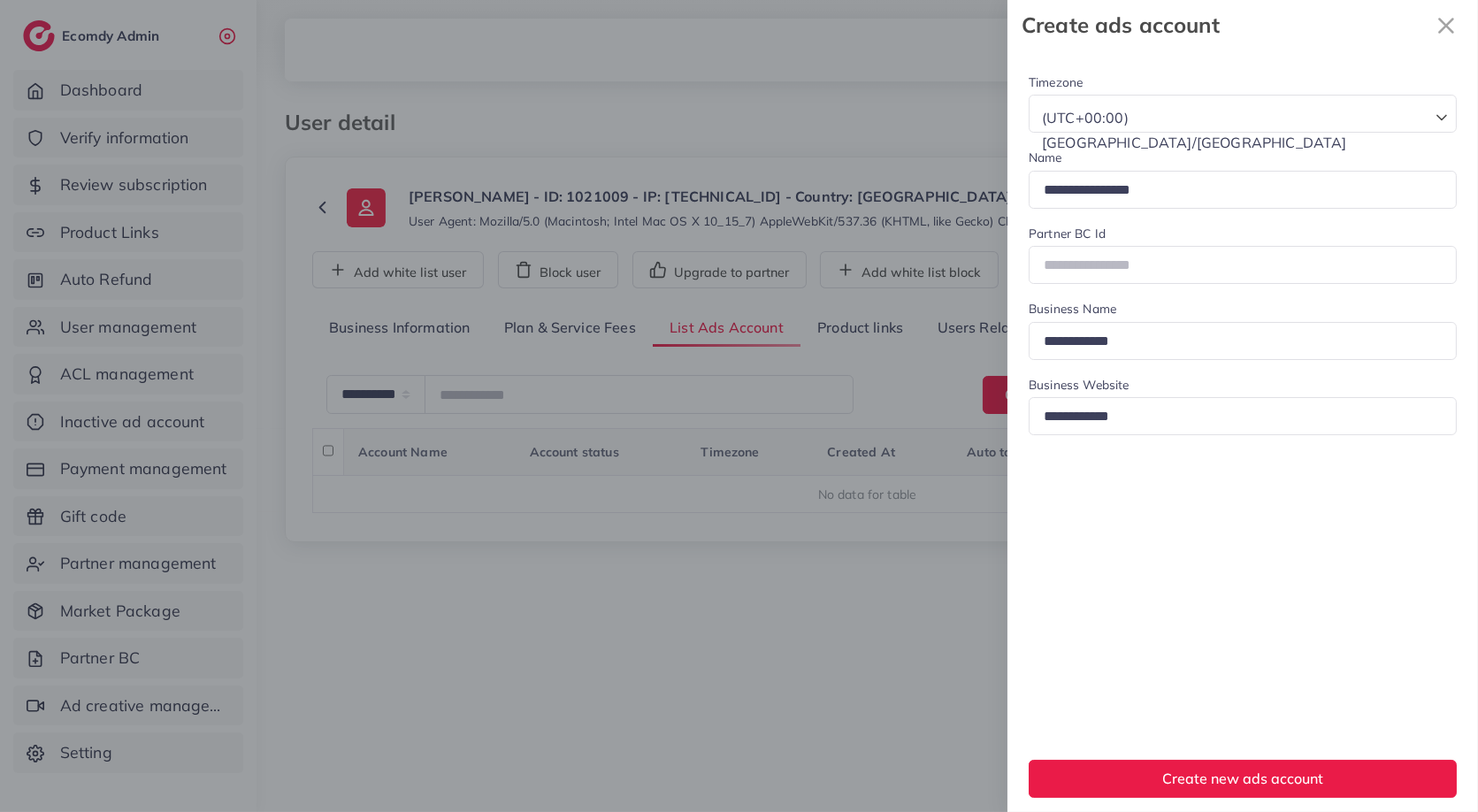  What do you see at coordinates (1232, 169) in the screenshot?
I see `input: Search for option` at bounding box center [1232, 169].